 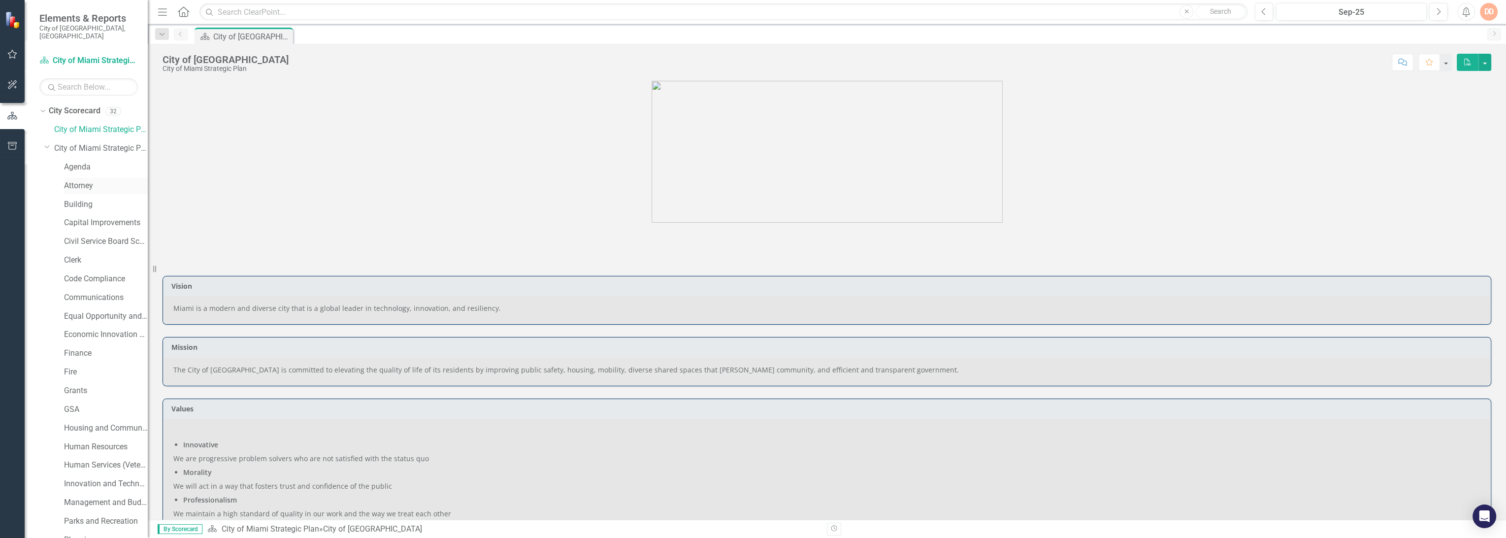 I want to click on h3: Mission, so click(x=828, y=347).